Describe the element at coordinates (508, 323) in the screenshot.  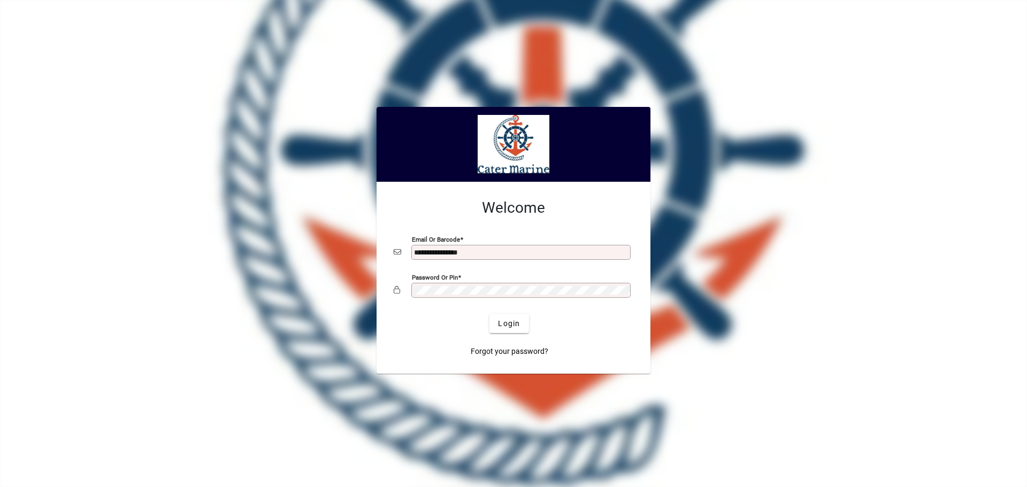
I see `button: Login` at that location.